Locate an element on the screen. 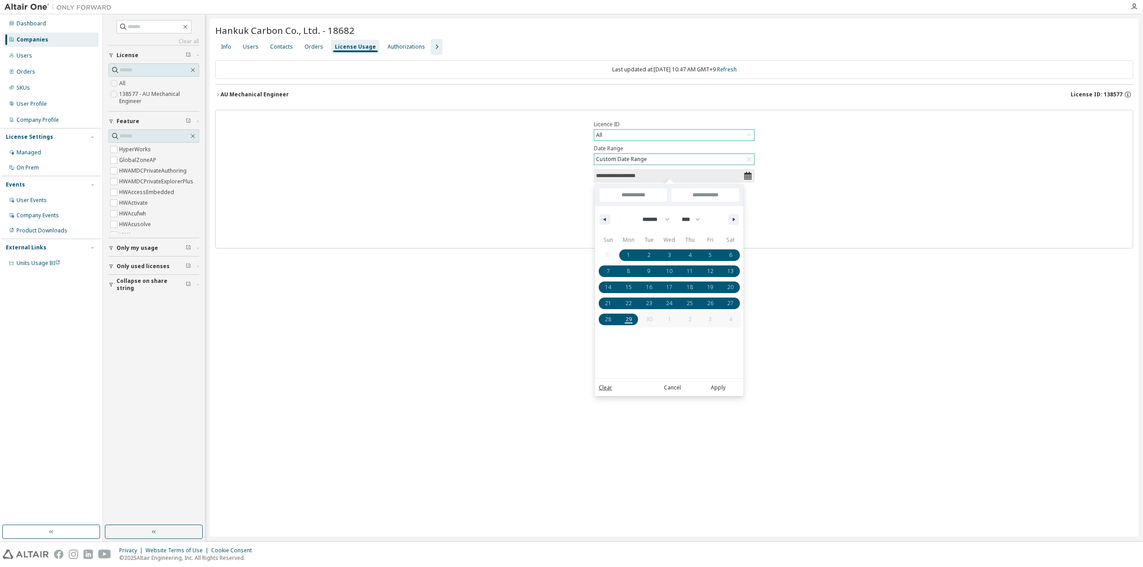  div: On Prem is located at coordinates (28, 168).